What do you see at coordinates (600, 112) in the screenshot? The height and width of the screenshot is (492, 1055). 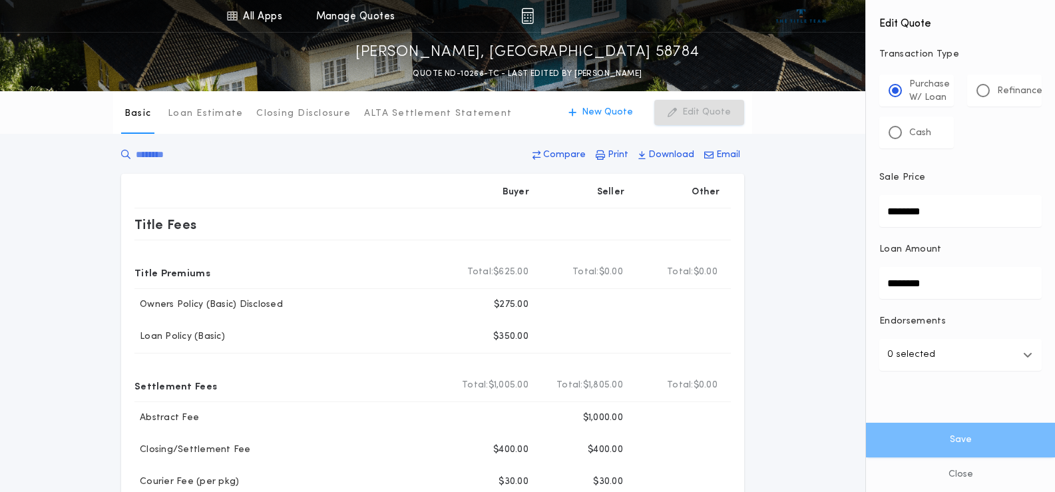 I see `button: New Quote` at bounding box center [600, 112].